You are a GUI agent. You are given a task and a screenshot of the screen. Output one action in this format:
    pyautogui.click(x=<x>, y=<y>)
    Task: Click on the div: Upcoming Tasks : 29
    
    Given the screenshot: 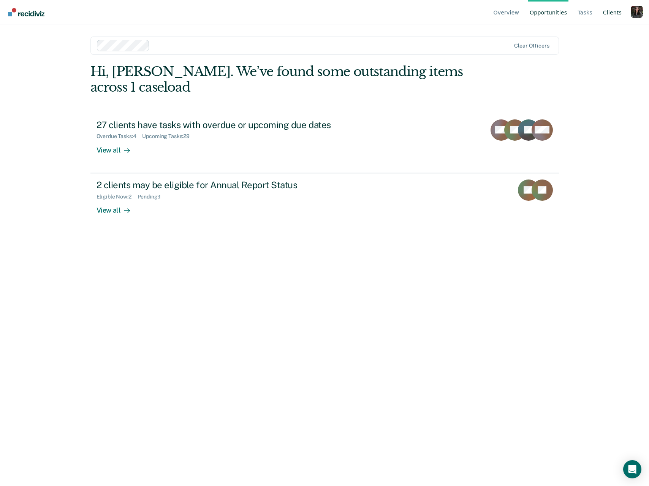 What is the action you would take?
    pyautogui.click(x=169, y=136)
    